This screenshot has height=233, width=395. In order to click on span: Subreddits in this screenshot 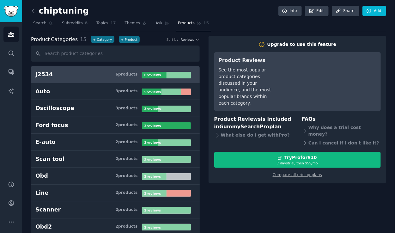, I will do `click(72, 23)`.